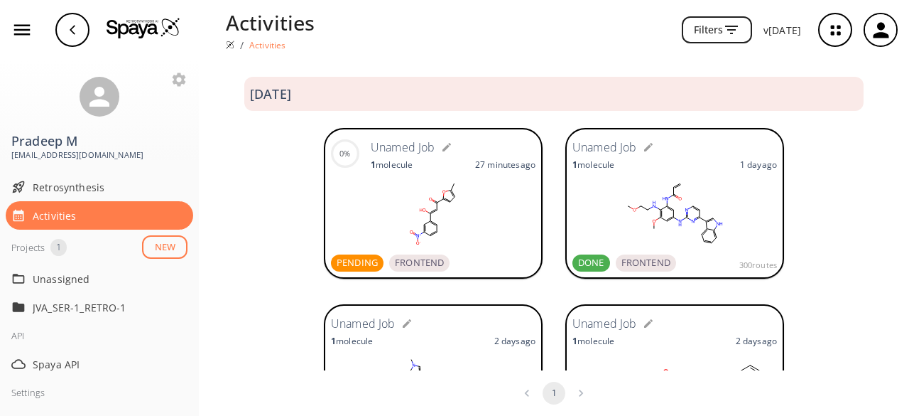 The height and width of the screenshot is (416, 909). What do you see at coordinates (110, 364) in the screenshot?
I see `span: Spaya API` at bounding box center [110, 364].